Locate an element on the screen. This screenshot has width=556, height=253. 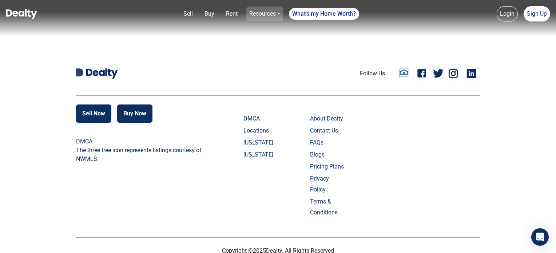
button: Buy Now is located at coordinates (135, 114).